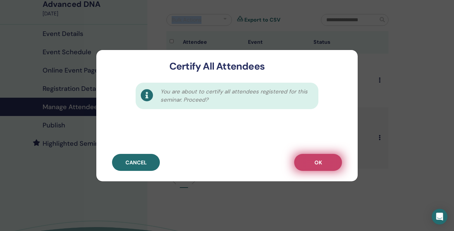 The width and height of the screenshot is (454, 231). Describe the element at coordinates (136, 163) in the screenshot. I see `span: Cancel` at that location.